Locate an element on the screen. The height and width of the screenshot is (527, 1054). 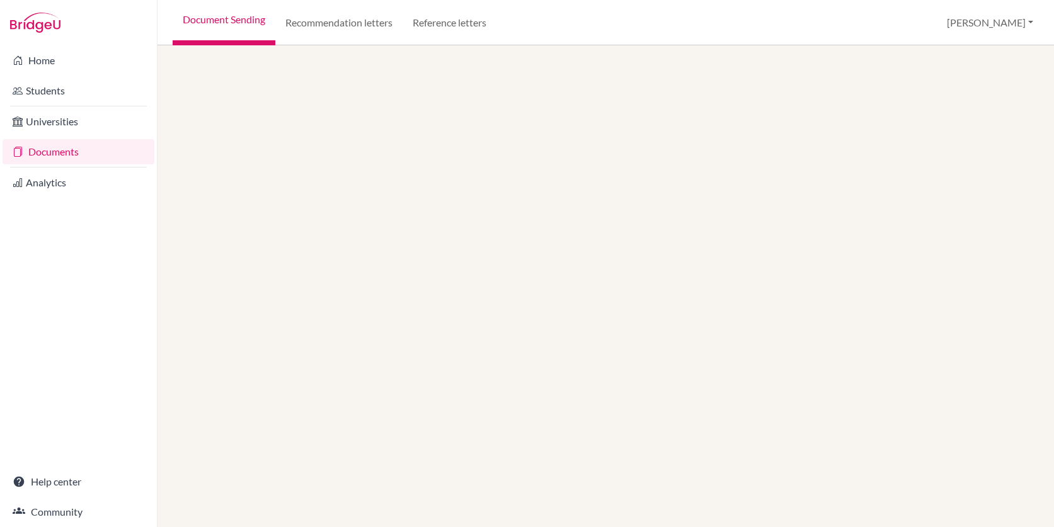
a: Help center is located at coordinates (78, 482).